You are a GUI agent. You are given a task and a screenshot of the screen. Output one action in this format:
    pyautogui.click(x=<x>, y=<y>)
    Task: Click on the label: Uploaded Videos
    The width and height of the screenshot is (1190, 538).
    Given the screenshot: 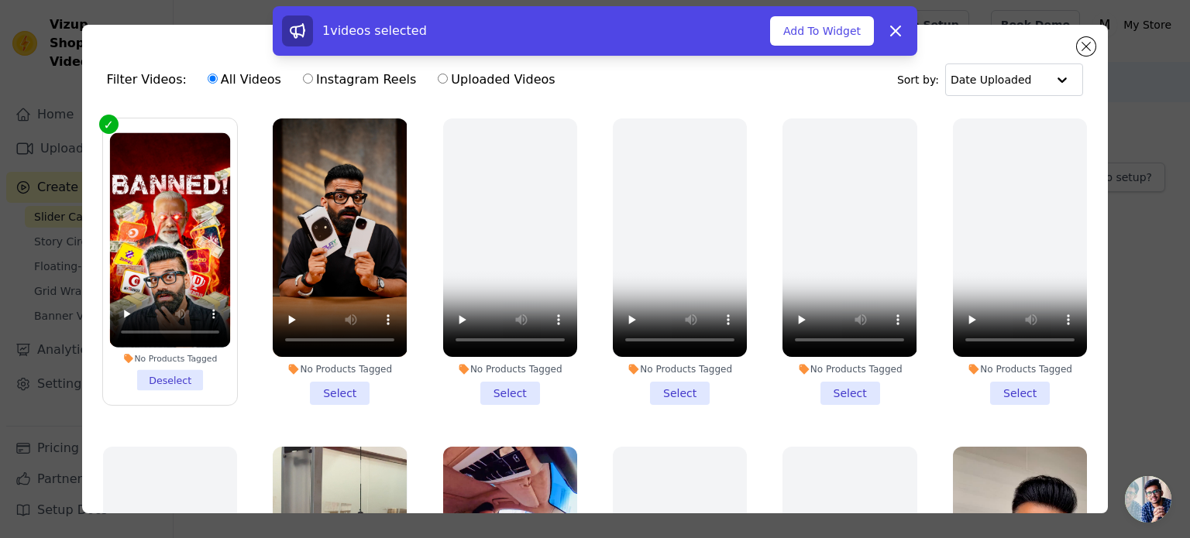 What is the action you would take?
    pyautogui.click(x=496, y=80)
    